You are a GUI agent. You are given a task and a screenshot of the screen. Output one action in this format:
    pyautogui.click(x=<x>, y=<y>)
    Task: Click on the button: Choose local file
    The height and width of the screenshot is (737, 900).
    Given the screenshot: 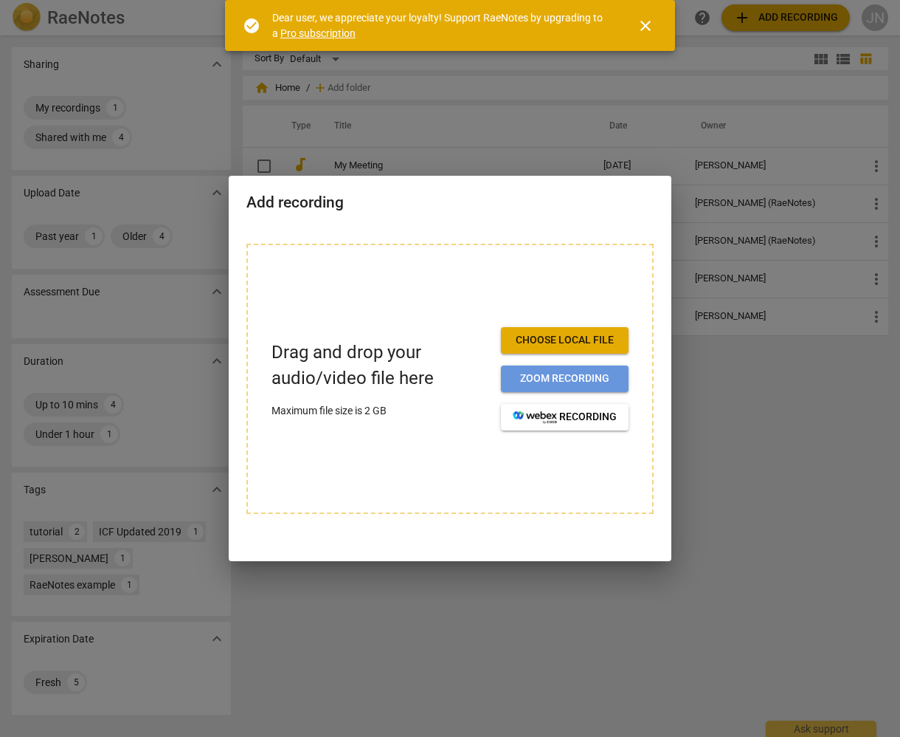 What is the action you would take?
    pyautogui.click(x=565, y=340)
    